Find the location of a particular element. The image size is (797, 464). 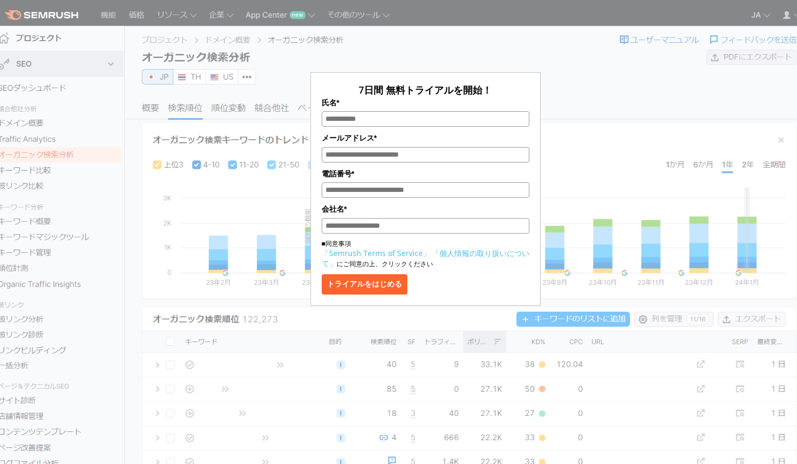

button: トライアルをはじめる is located at coordinates (364, 285).